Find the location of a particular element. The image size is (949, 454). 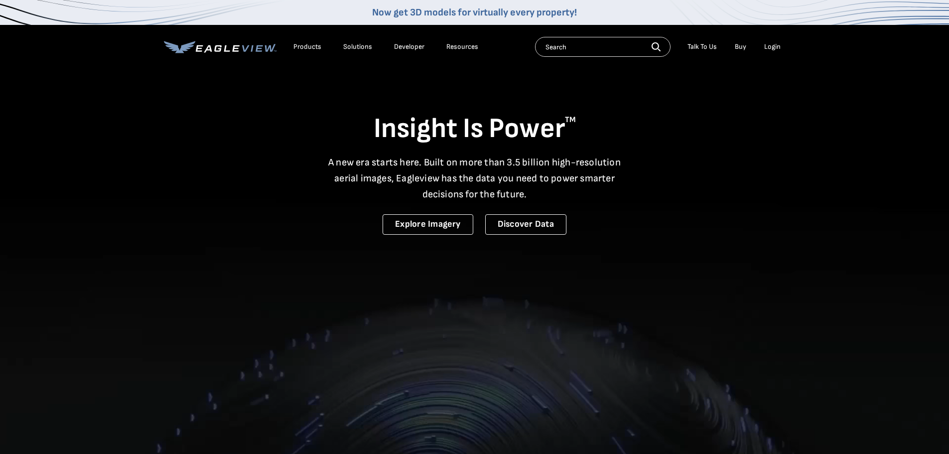

div: Solutions is located at coordinates (358, 47).